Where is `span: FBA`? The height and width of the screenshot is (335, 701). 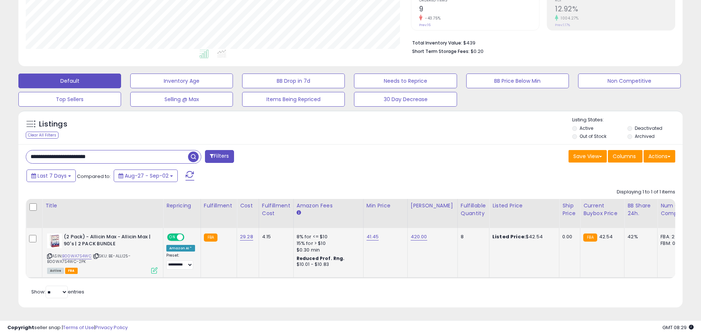 span: FBA is located at coordinates (71, 271).